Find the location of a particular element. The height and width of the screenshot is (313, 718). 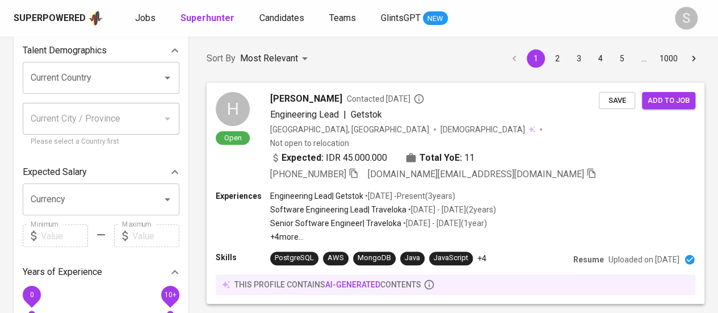

div: Talent Demographics is located at coordinates (101, 51).